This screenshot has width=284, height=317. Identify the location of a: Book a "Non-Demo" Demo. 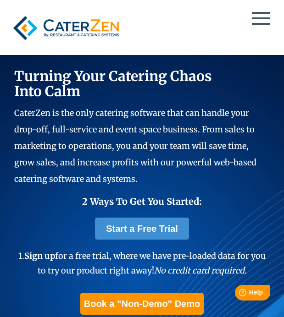
(142, 304).